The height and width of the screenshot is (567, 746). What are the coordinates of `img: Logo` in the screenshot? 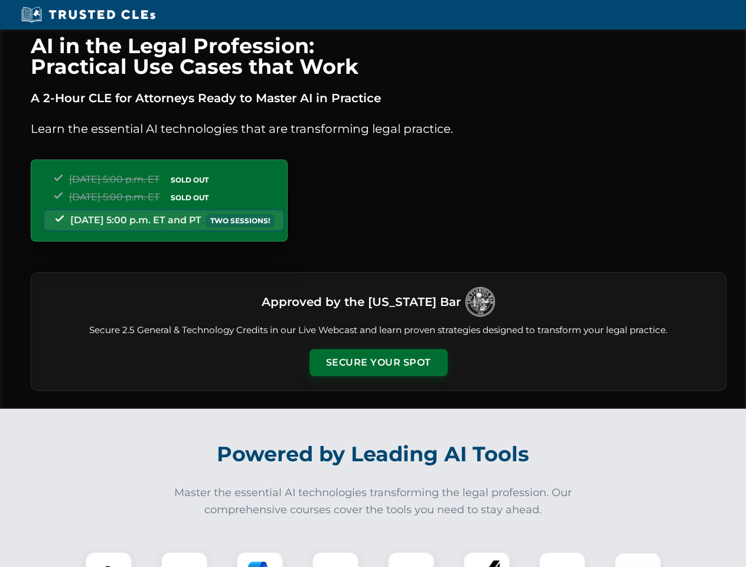 It's located at (480, 302).